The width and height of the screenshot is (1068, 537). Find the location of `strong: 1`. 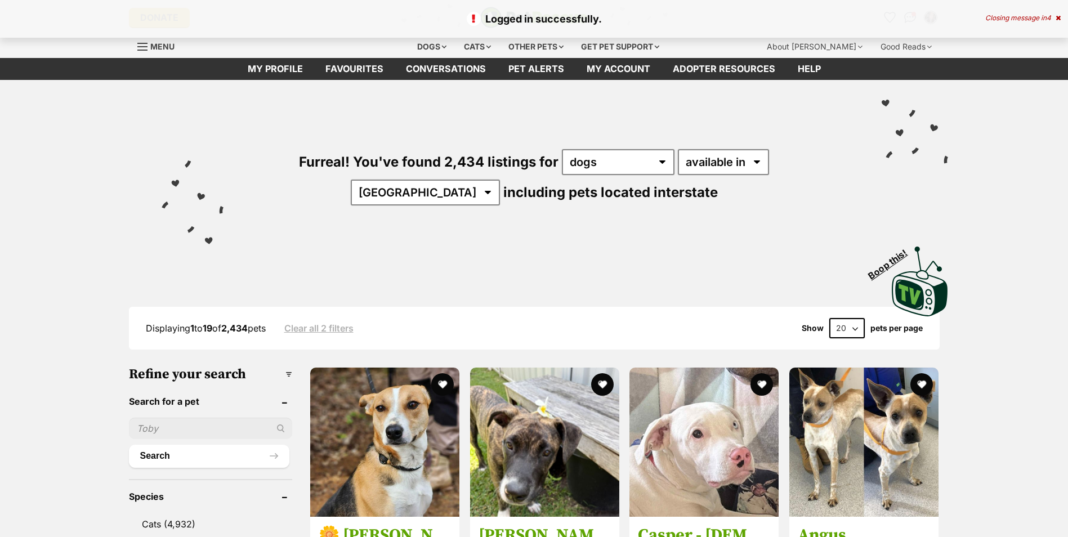

strong: 1 is located at coordinates (192, 328).